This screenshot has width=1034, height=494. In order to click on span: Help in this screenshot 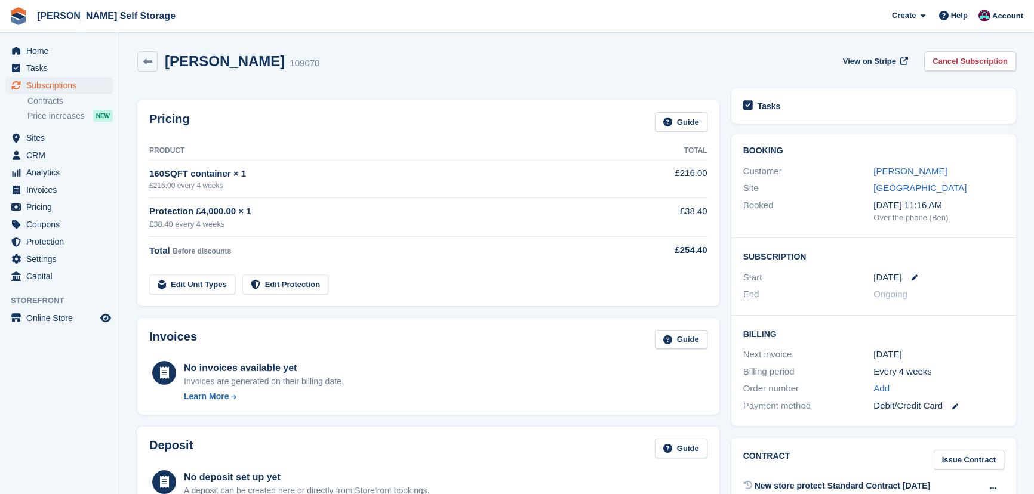, I will do `click(959, 16)`.